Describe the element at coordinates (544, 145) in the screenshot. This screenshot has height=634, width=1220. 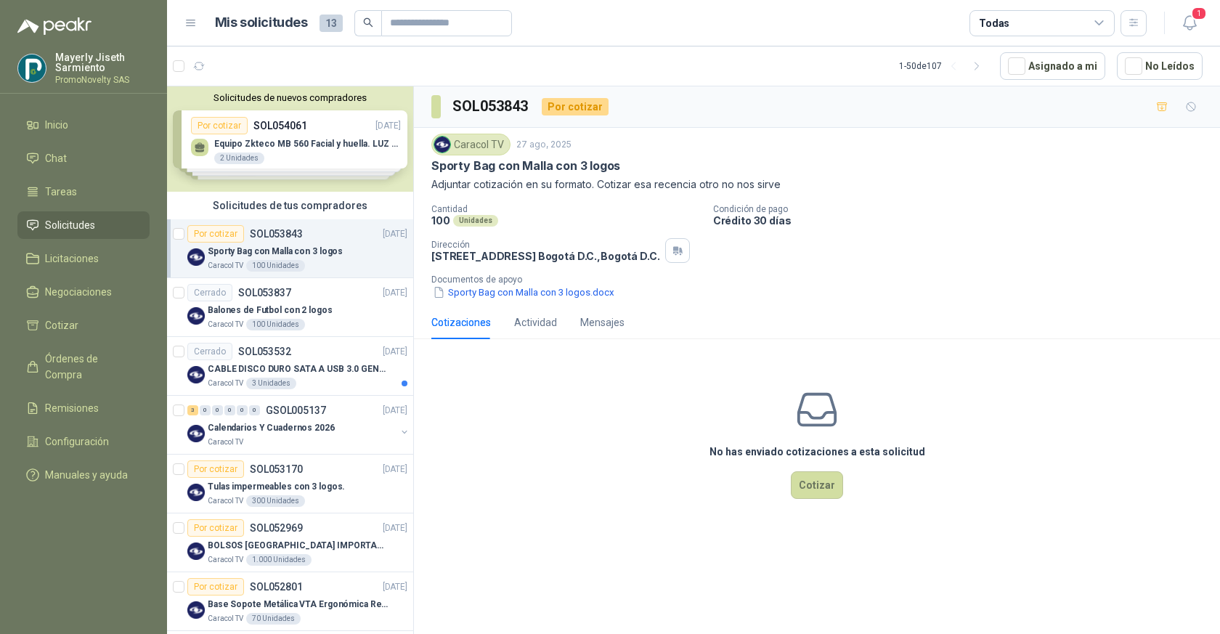
I see `p: 27 ago, 2025` at that location.